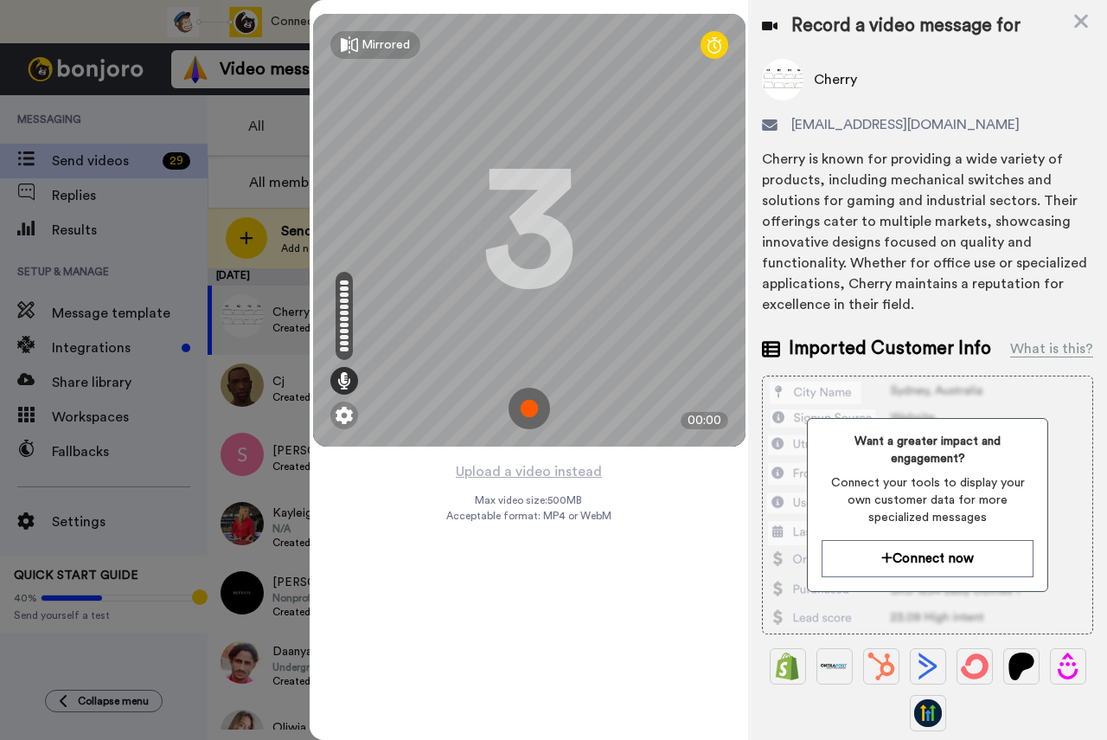 The height and width of the screenshot is (740, 1107). What do you see at coordinates (529, 516) in the screenshot?
I see `span: Acceptable format: MP4 or WebM` at bounding box center [529, 516].